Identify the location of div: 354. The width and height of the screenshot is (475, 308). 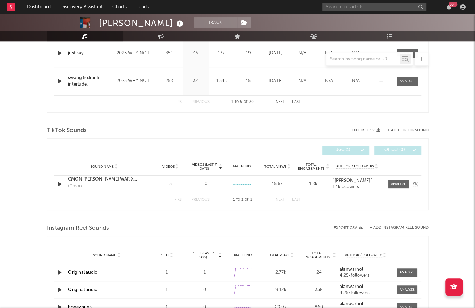
(169, 53).